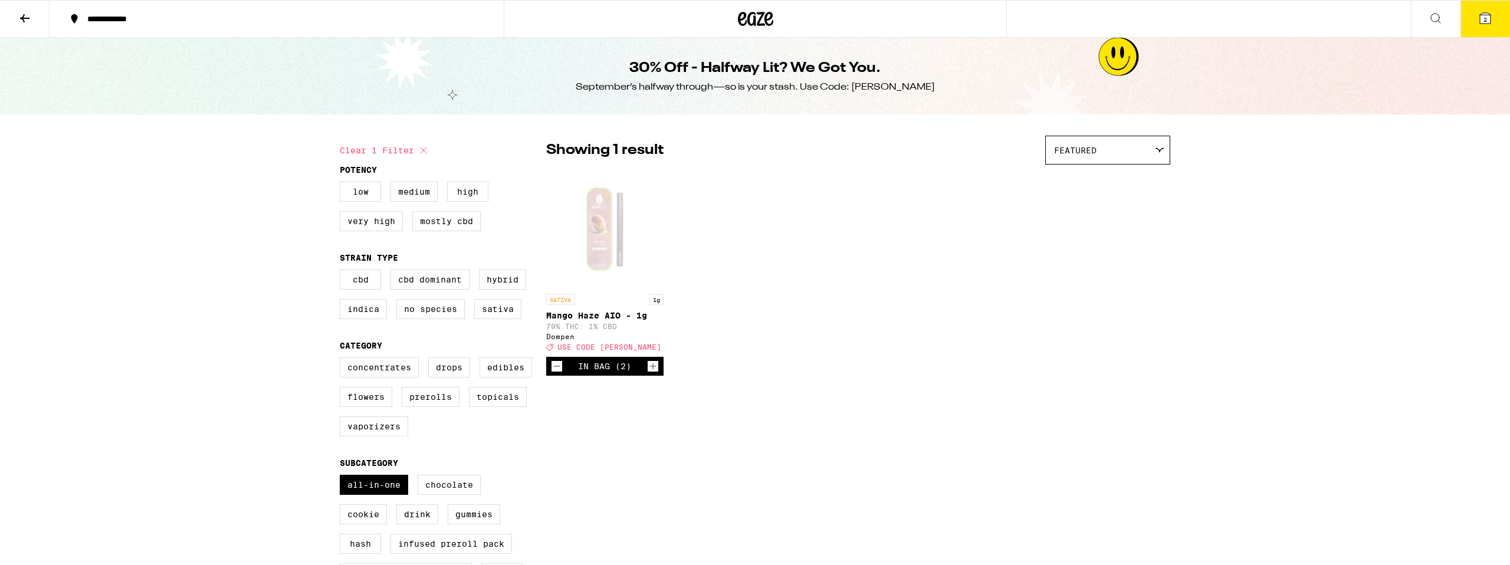 The image size is (1510, 565). What do you see at coordinates (379, 368) in the screenshot?
I see `label: Concentrates` at bounding box center [379, 368].